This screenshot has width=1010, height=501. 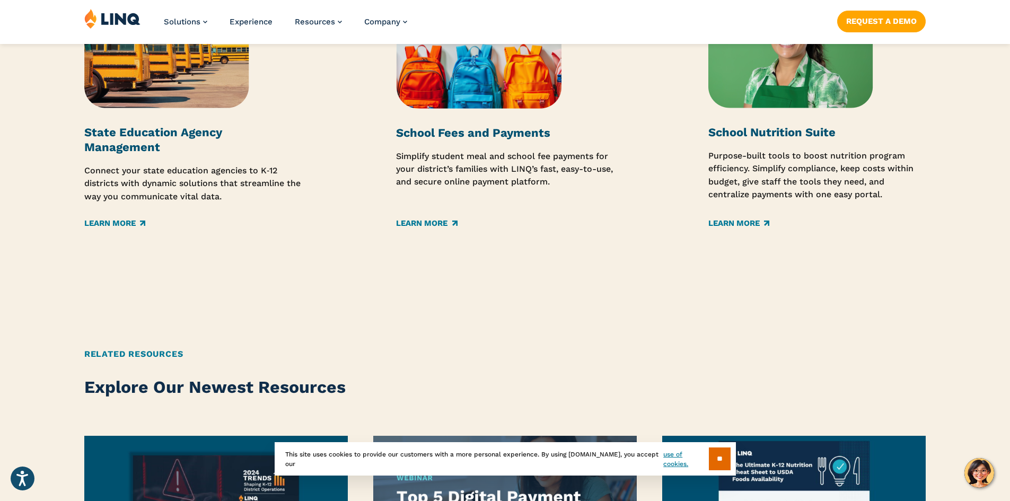 What do you see at coordinates (318, 22) in the screenshot?
I see `a: Resources` at bounding box center [318, 22].